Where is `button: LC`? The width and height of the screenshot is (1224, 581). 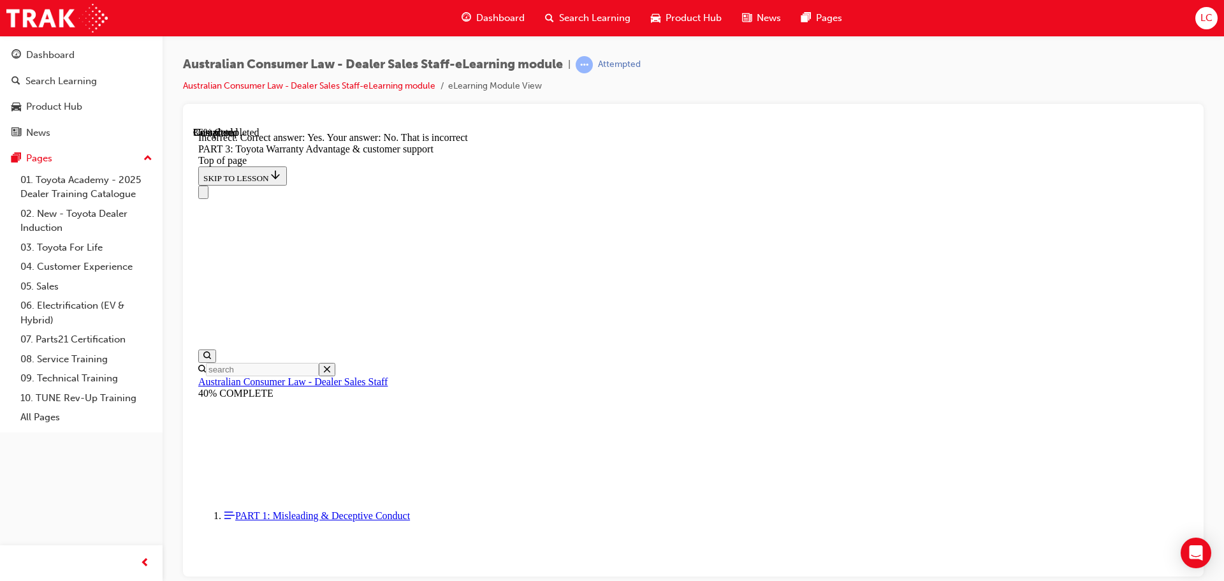
button: LC is located at coordinates (1206, 18).